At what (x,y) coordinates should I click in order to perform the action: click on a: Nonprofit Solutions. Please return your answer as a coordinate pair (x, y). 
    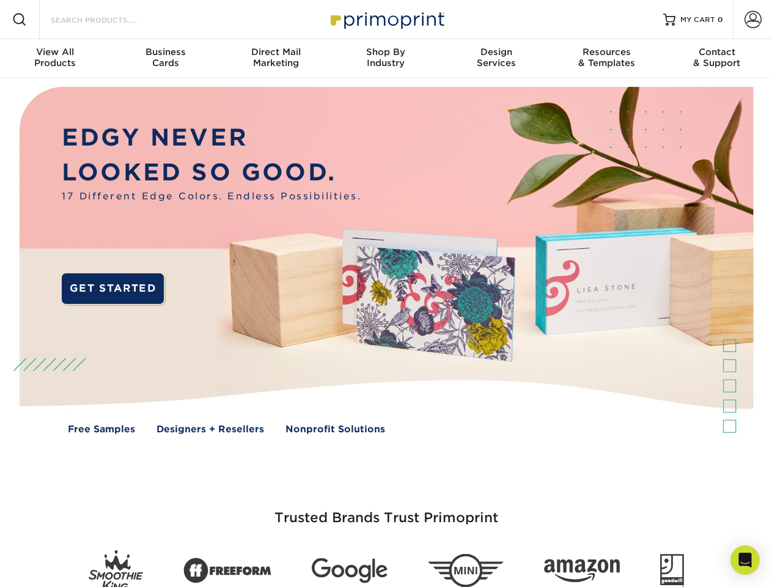
    Looking at the image, I should click on (335, 429).